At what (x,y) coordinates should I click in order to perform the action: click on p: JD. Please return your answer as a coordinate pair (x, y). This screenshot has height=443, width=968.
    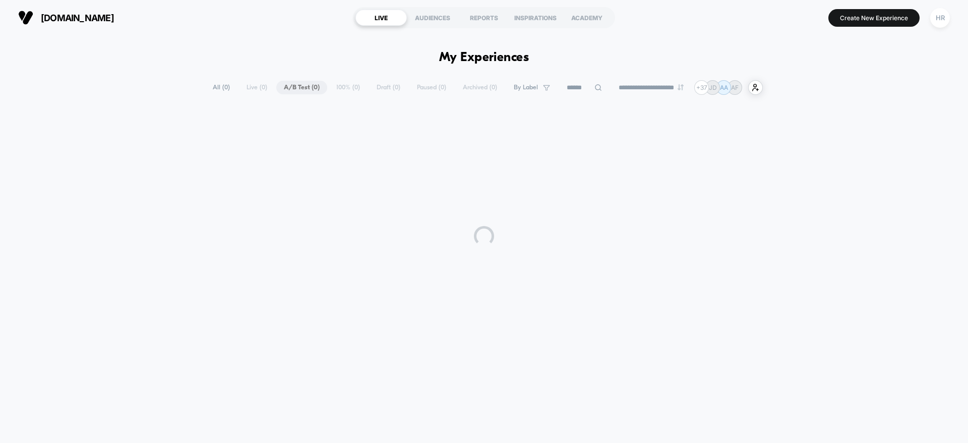
    Looking at the image, I should click on (713, 87).